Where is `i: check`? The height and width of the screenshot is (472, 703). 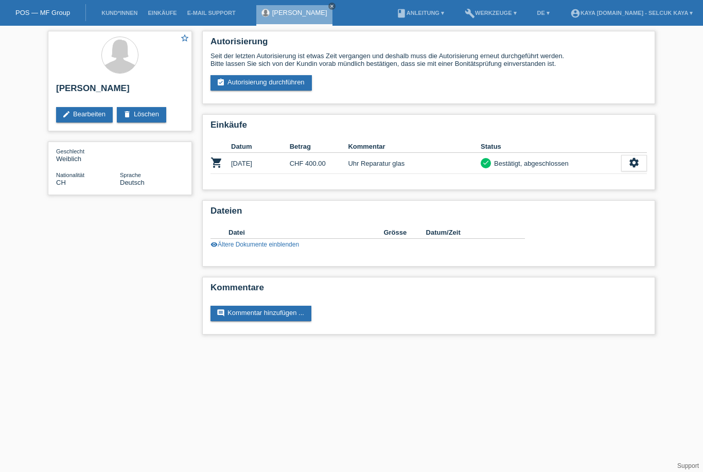
i: check is located at coordinates (486, 163).